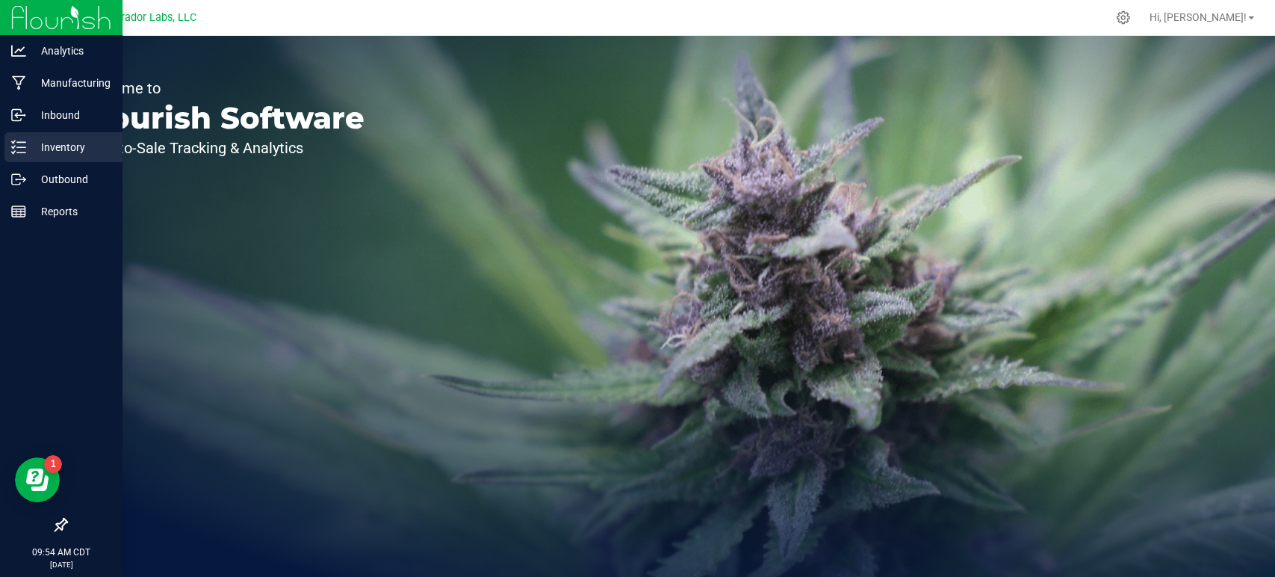  I want to click on p: Welcome to, so click(223, 88).